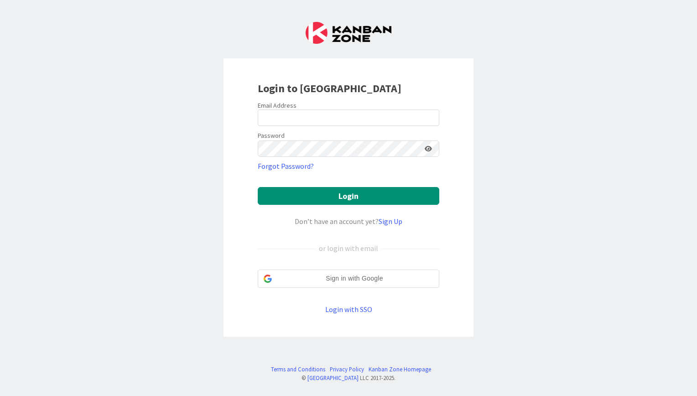 Image resolution: width=697 pixels, height=396 pixels. I want to click on label: Email Address, so click(277, 105).